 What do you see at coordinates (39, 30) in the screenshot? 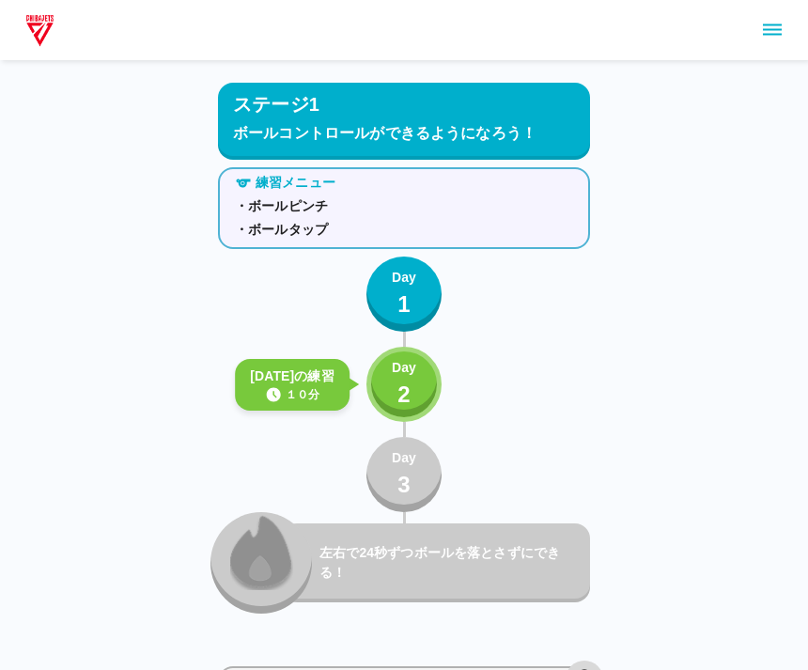
I see `img: dummy` at bounding box center [39, 30].